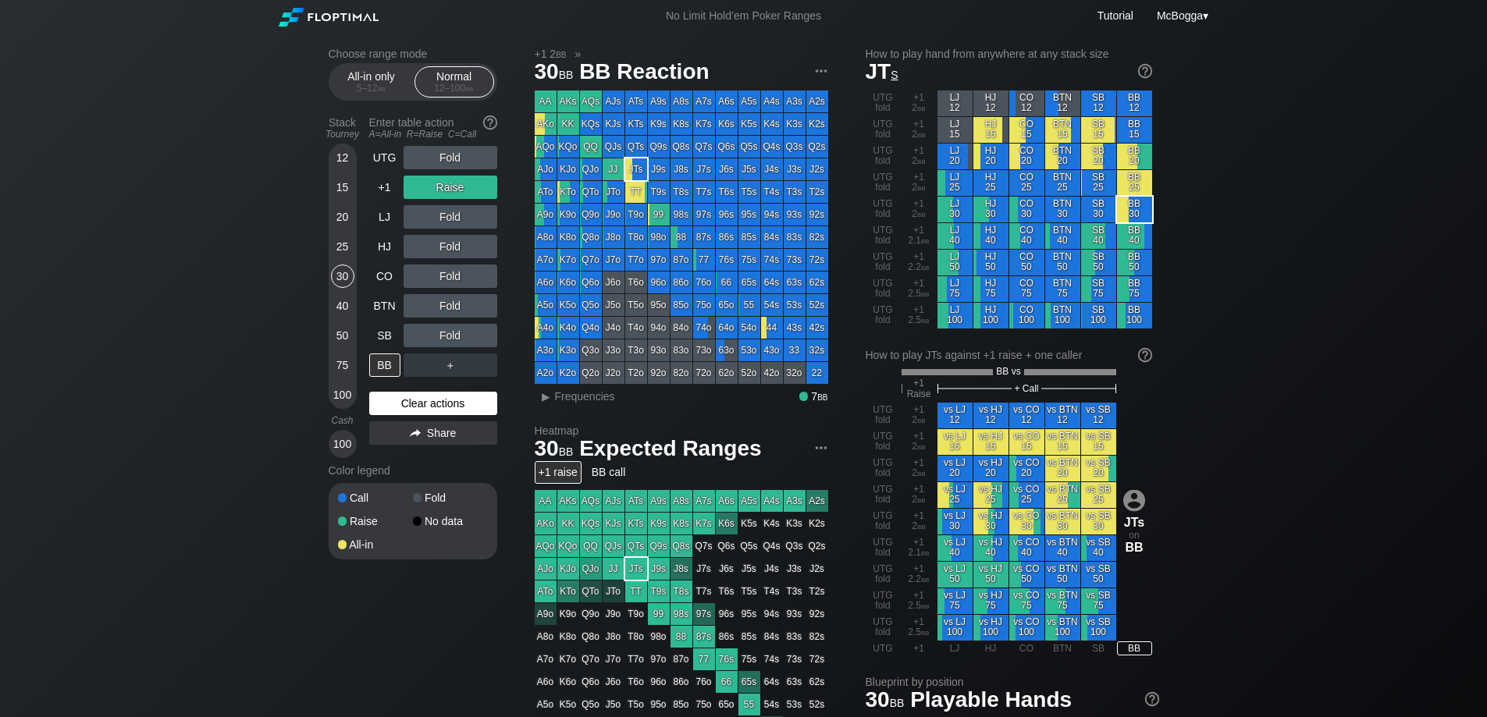 The width and height of the screenshot is (1487, 717). I want to click on div: AJo, so click(546, 169).